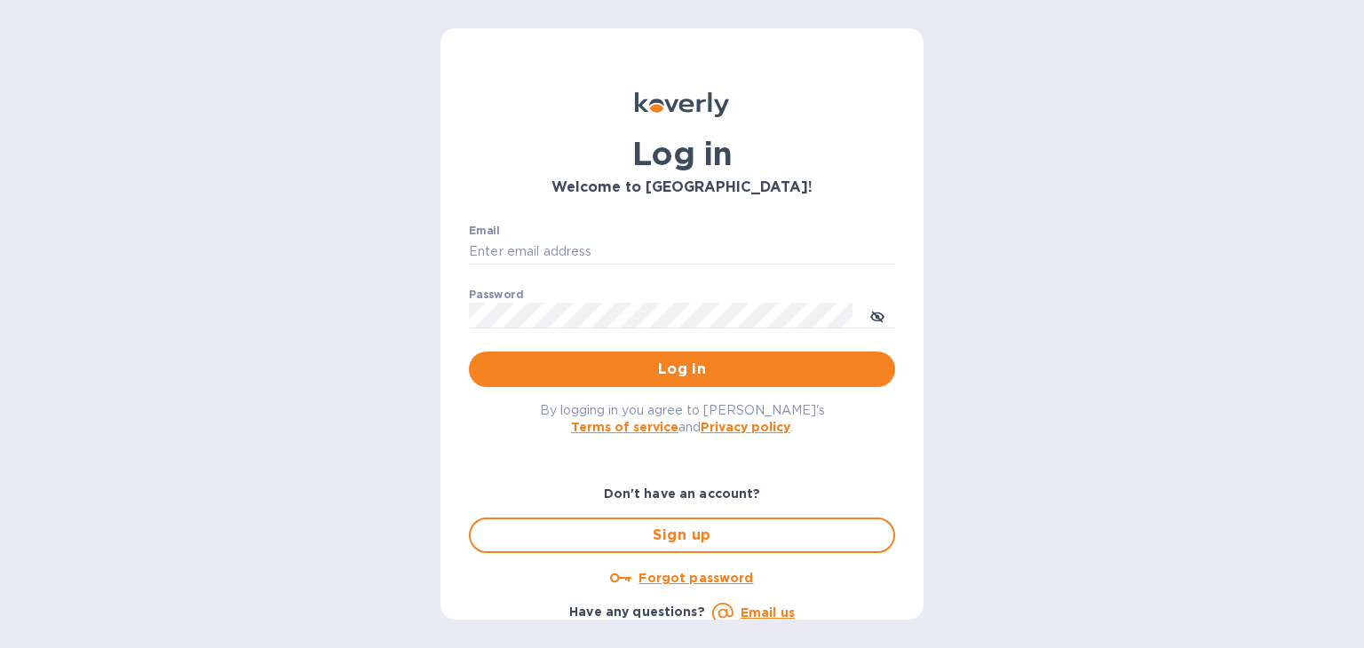  What do you see at coordinates (682, 535) in the screenshot?
I see `span: Sign up` at bounding box center [682, 535].